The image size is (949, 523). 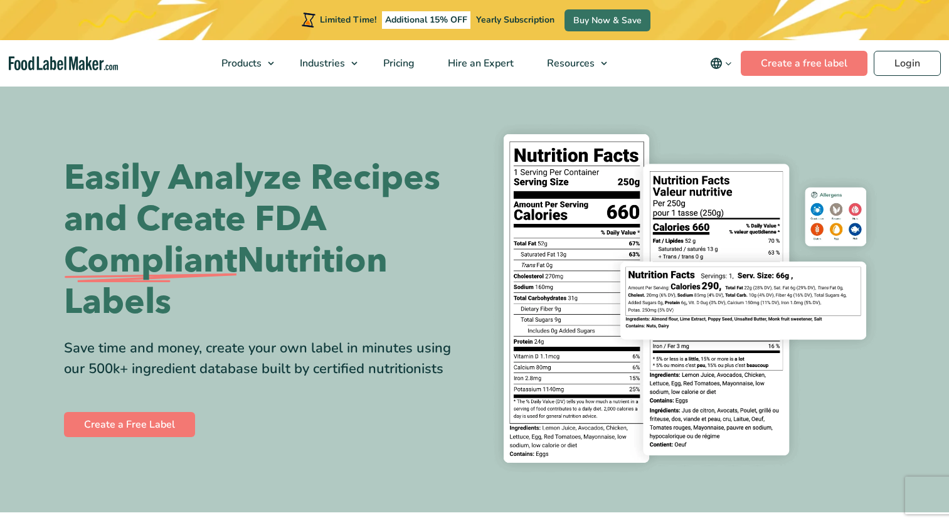 What do you see at coordinates (348, 19) in the screenshot?
I see `span: Limited Time!` at bounding box center [348, 19].